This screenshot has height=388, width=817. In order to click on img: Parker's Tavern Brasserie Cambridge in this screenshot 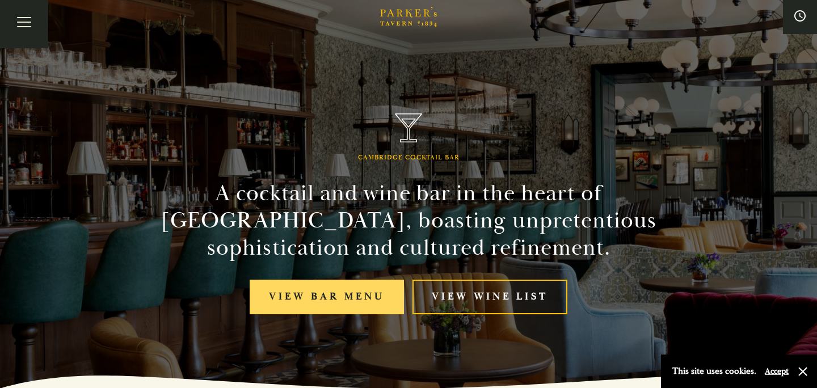, I will do `click(409, 128)`.